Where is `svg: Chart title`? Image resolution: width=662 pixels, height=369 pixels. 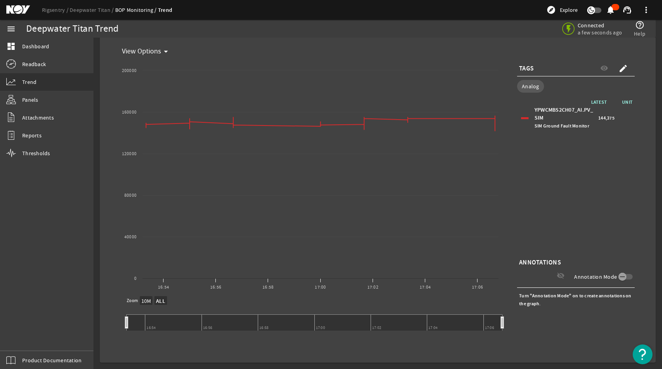 svg: Chart title is located at coordinates (311, 177).